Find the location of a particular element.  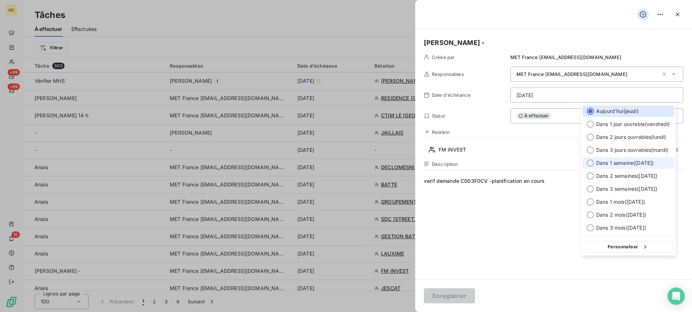

span: Dans 1 jour ouvrable ( vendredi ) is located at coordinates (633, 124).